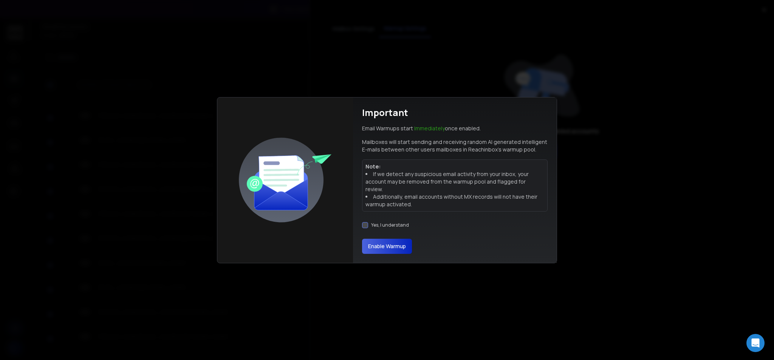  What do you see at coordinates (756, 343) in the screenshot?
I see `div: Open Intercom Messenger` at bounding box center [756, 343].